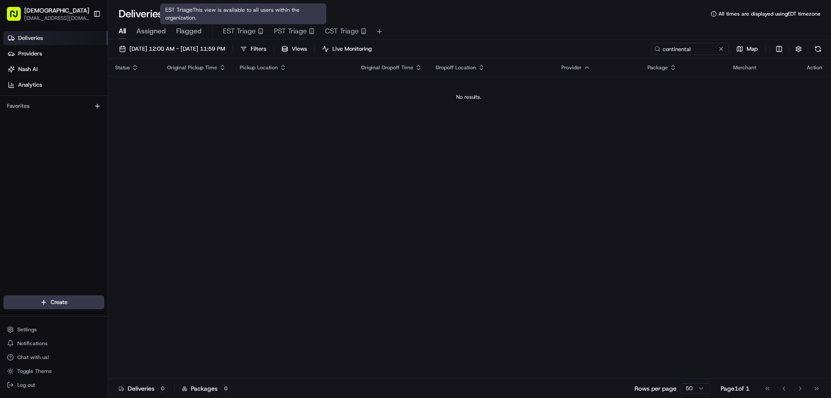  I want to click on a: Nash AI, so click(55, 69).